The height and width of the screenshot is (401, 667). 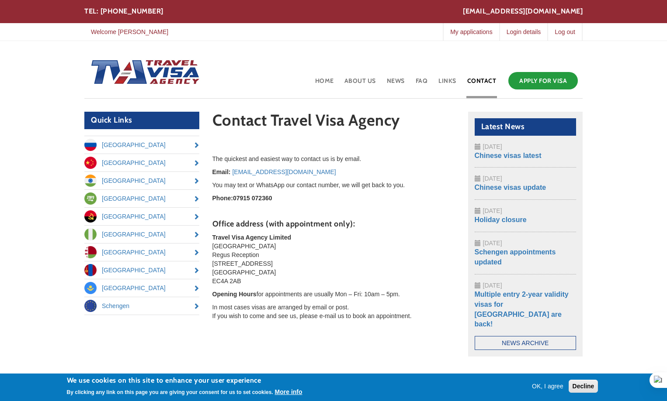 I want to click on strong: 07915 072360, so click(x=253, y=198).